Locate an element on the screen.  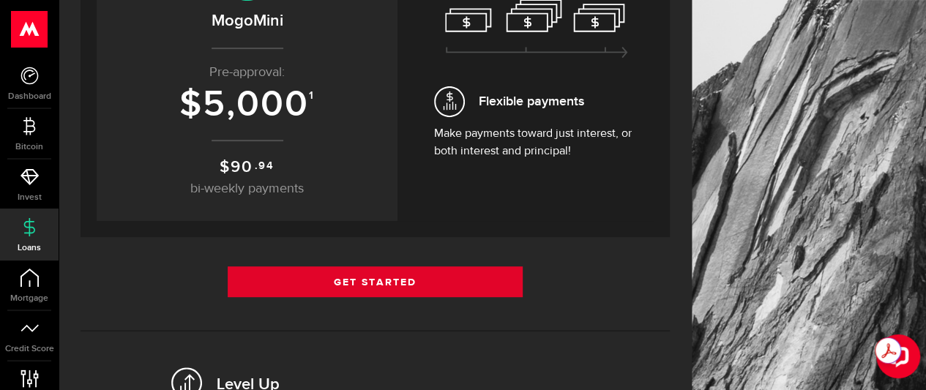
span: bi-weekly payments is located at coordinates (247, 189).